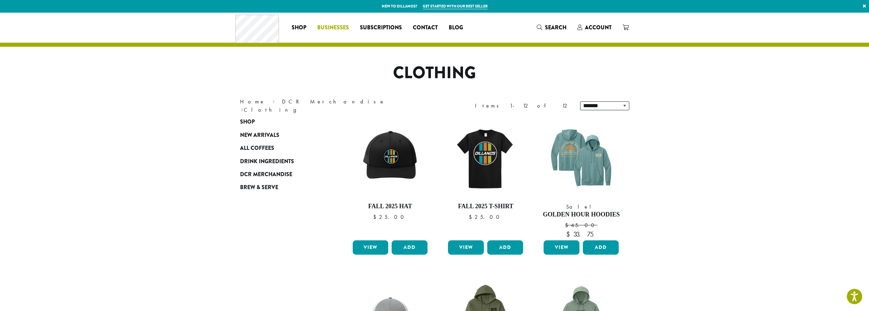 This screenshot has height=311, width=869. Describe the element at coordinates (425, 28) in the screenshot. I see `span: Contact` at that location.